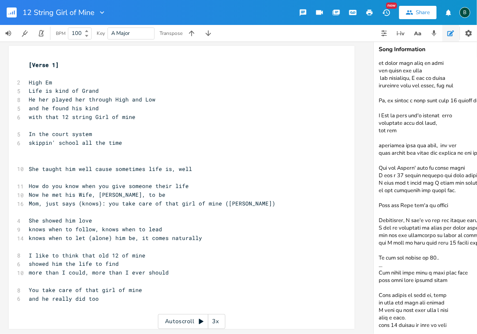  I want to click on button: Share, so click(418, 12).